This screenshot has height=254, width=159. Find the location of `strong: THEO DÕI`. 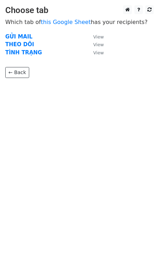

strong: THEO DÕI is located at coordinates (20, 44).